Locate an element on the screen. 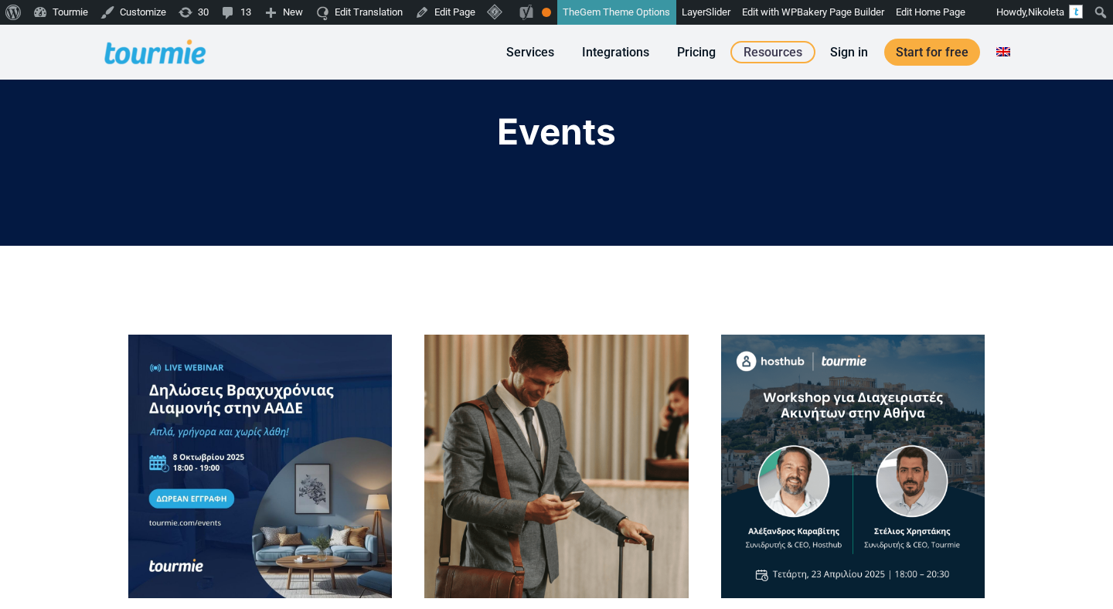 Image resolution: width=1113 pixels, height=609 pixels. div: OK is located at coordinates (546, 12).